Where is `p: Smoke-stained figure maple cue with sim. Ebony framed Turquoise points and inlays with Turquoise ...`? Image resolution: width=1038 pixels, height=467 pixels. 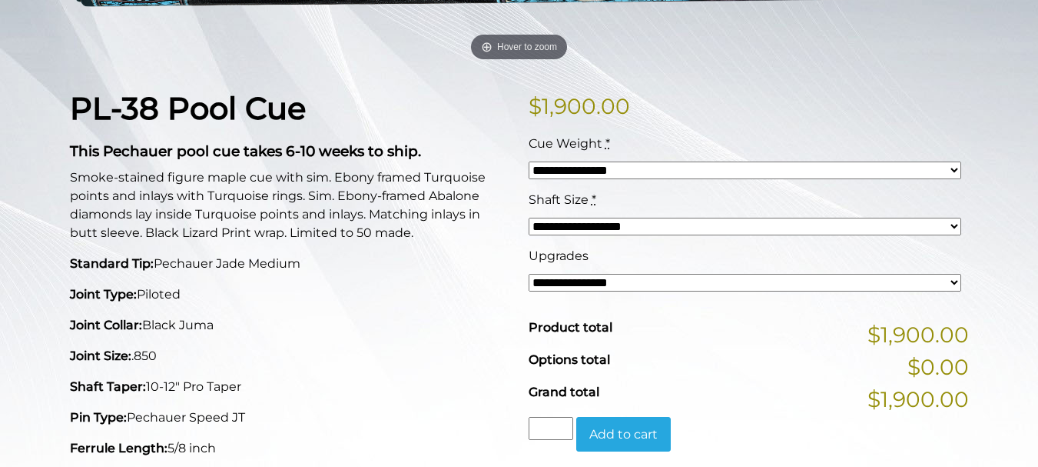
p: Smoke-stained figure maple cue with sim. Ebony framed Turquoise points and inlays with Turquoise ... is located at coordinates (290, 205).